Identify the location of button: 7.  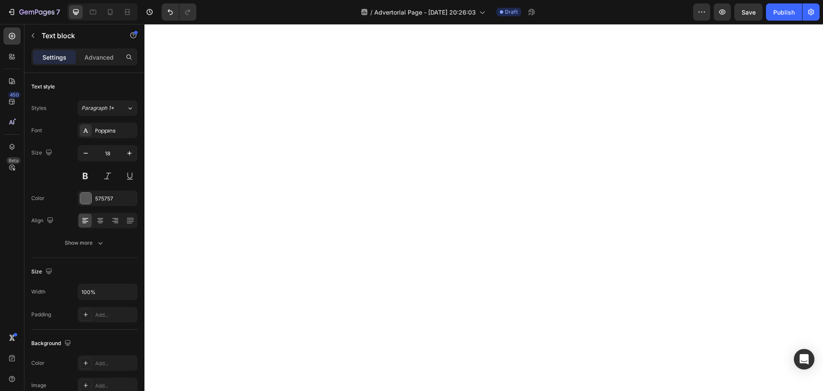
(33, 12).